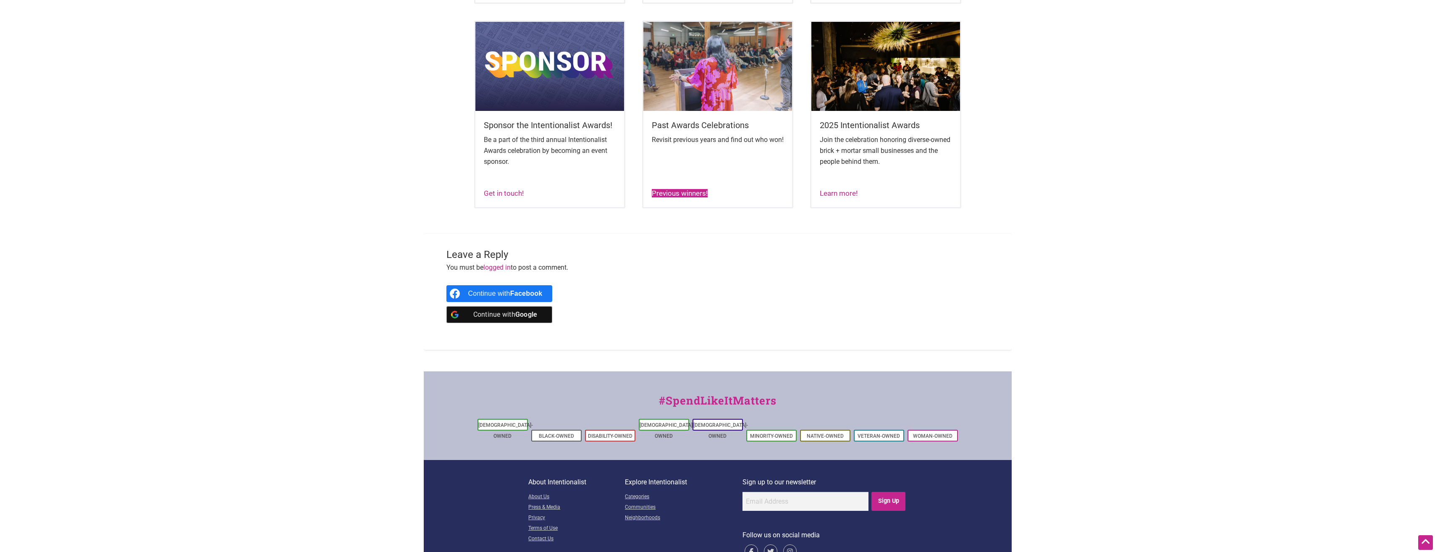 The image size is (1435, 552). Describe the element at coordinates (718, 125) in the screenshot. I see `h5: Past Awards Celebrations` at that location.